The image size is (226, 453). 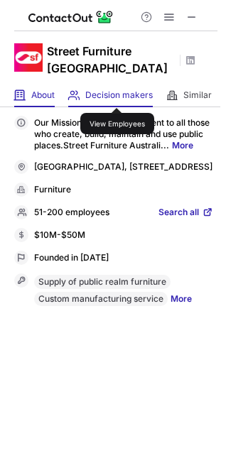 I want to click on span: About, so click(x=43, y=95).